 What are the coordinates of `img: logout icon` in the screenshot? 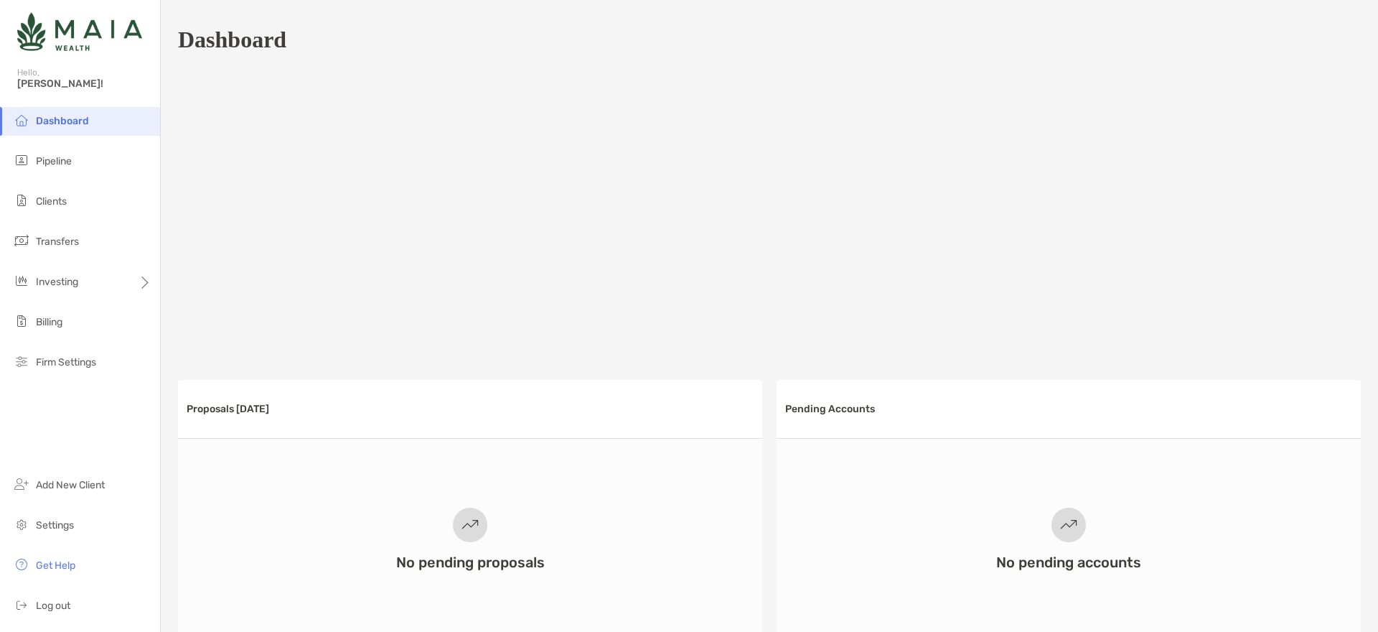 It's located at (22, 604).